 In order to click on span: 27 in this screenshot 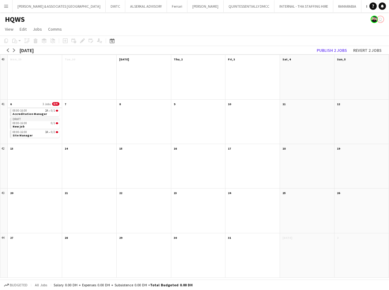, I will do `click(12, 237)`.